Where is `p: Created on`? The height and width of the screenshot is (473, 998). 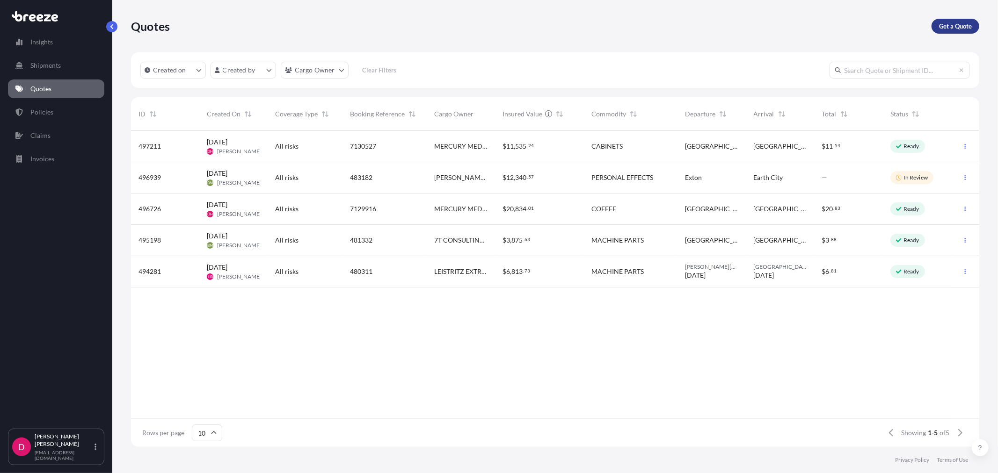
p: Created on is located at coordinates (169, 70).